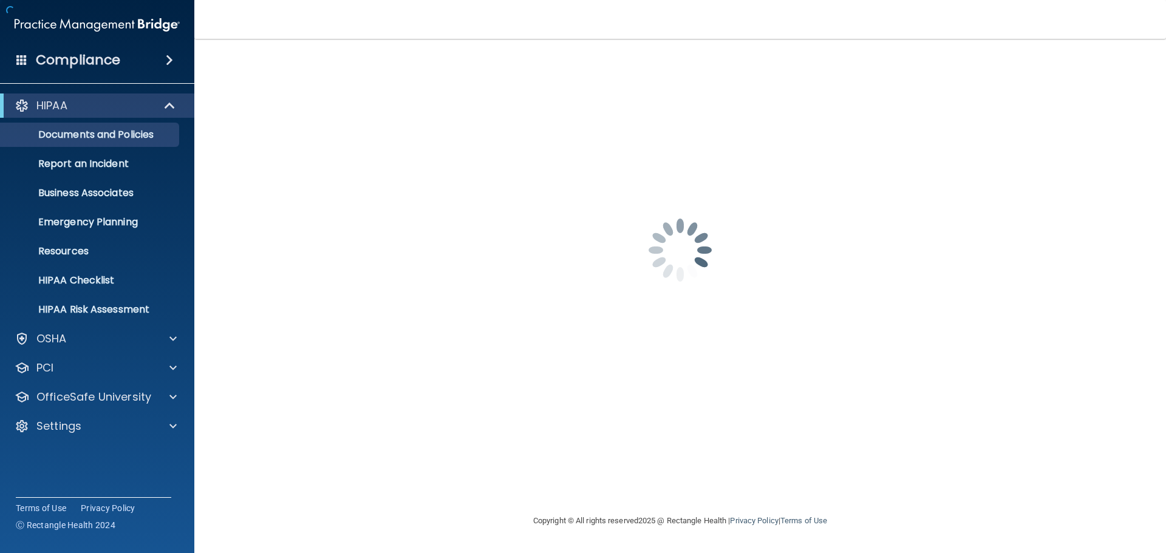  Describe the element at coordinates (59, 426) in the screenshot. I see `p: Settings` at that location.